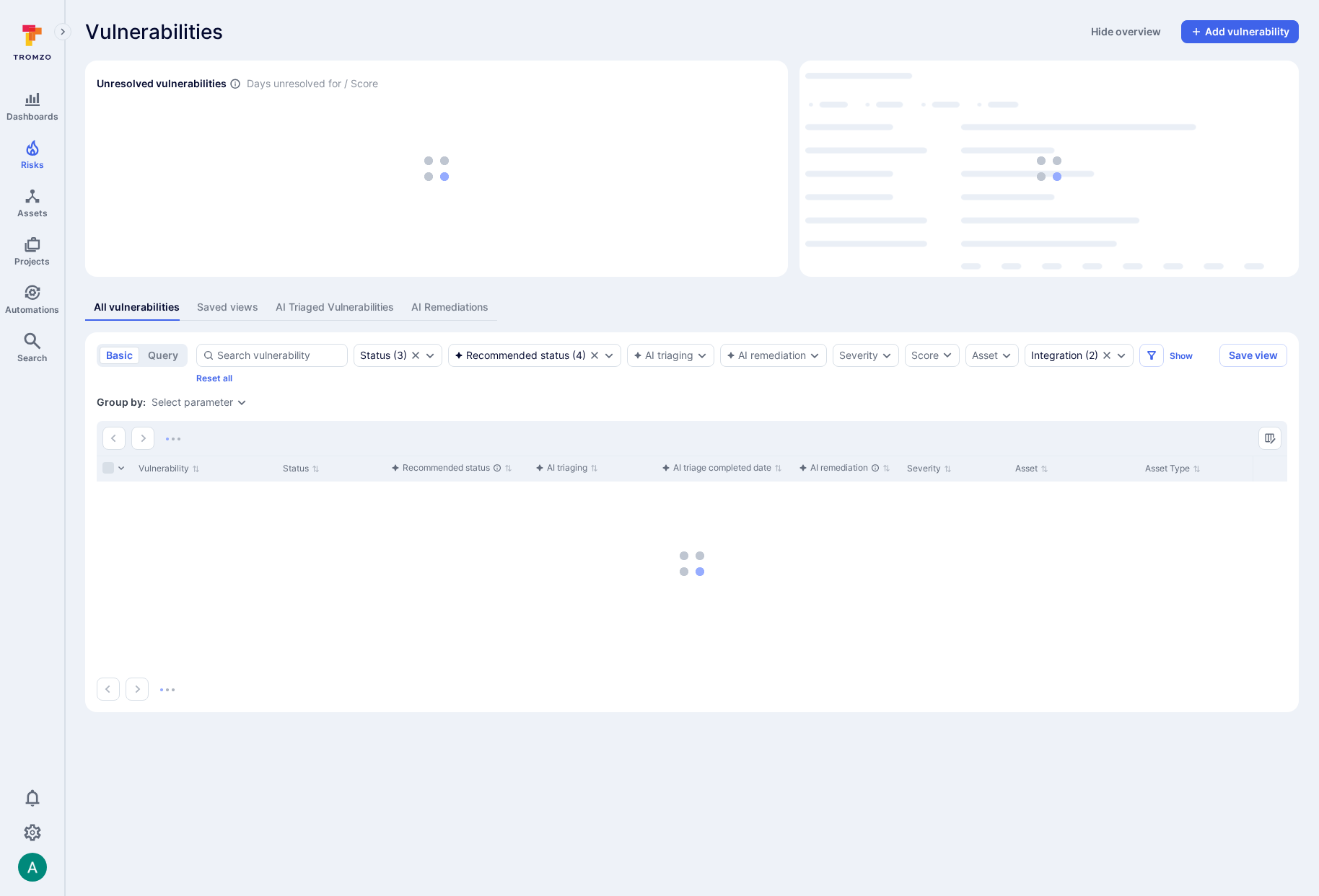 The width and height of the screenshot is (1319, 896). What do you see at coordinates (1239, 32) in the screenshot?
I see `button: Add vulnerability` at bounding box center [1239, 32].